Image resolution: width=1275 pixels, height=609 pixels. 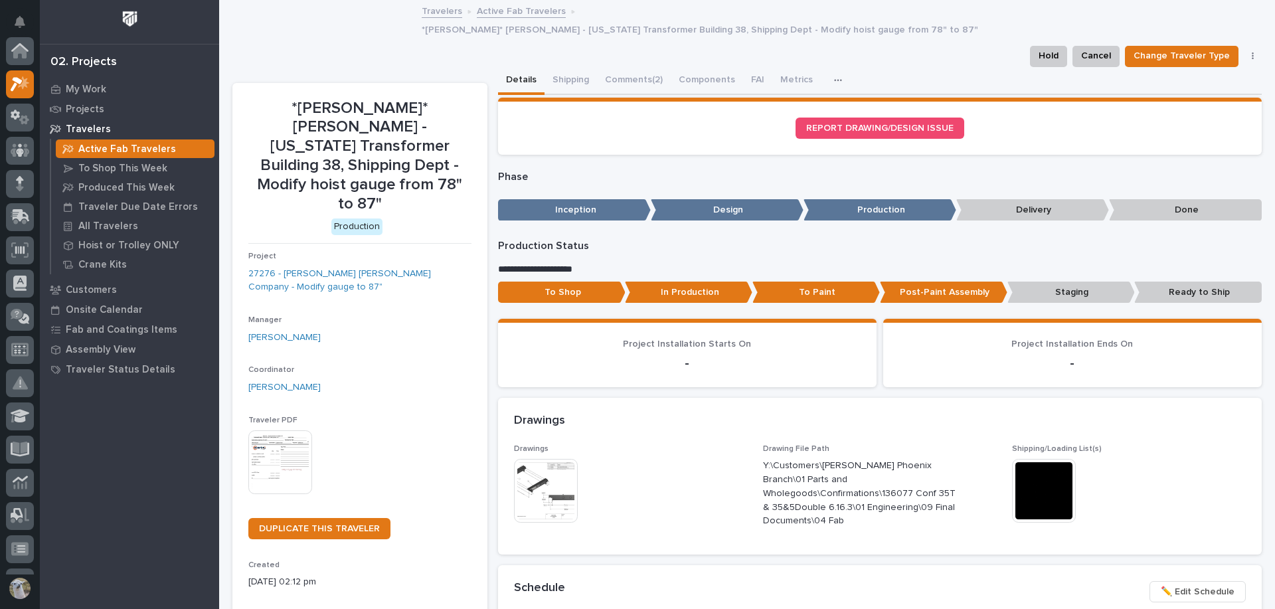 I want to click on button: Cancel, so click(x=1095, y=56).